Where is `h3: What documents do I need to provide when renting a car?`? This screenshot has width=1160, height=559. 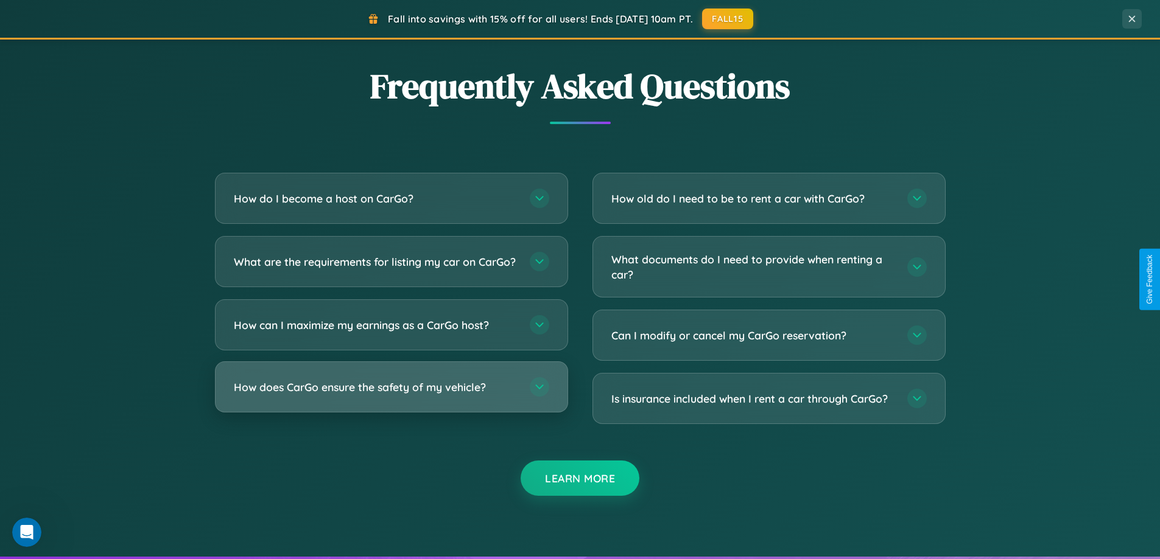
h3: What documents do I need to provide when renting a car? is located at coordinates (753, 267).